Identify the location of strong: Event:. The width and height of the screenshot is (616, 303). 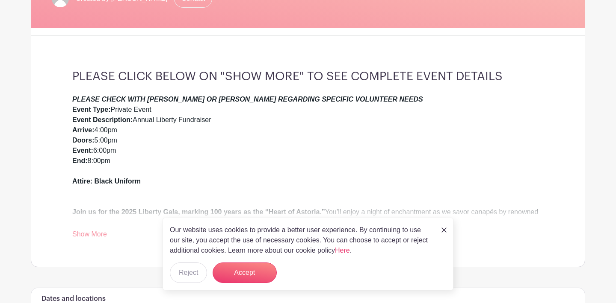
(82, 150).